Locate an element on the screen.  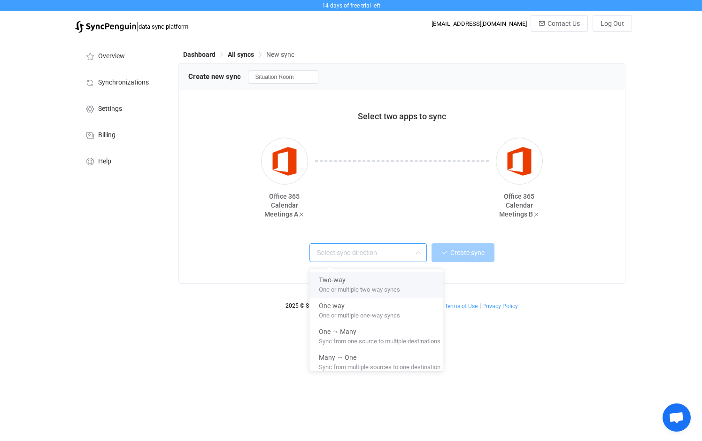
a: |data sync platform is located at coordinates (131, 26).